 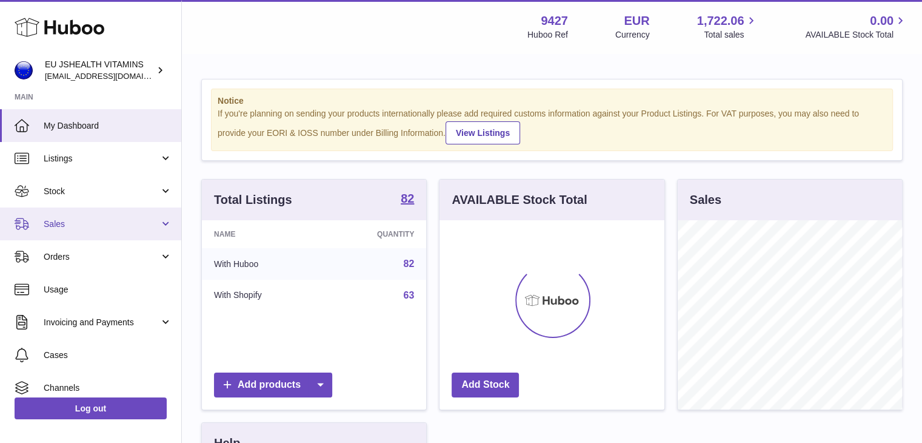 What do you see at coordinates (101, 158) in the screenshot?
I see `span: Listings` at bounding box center [101, 158].